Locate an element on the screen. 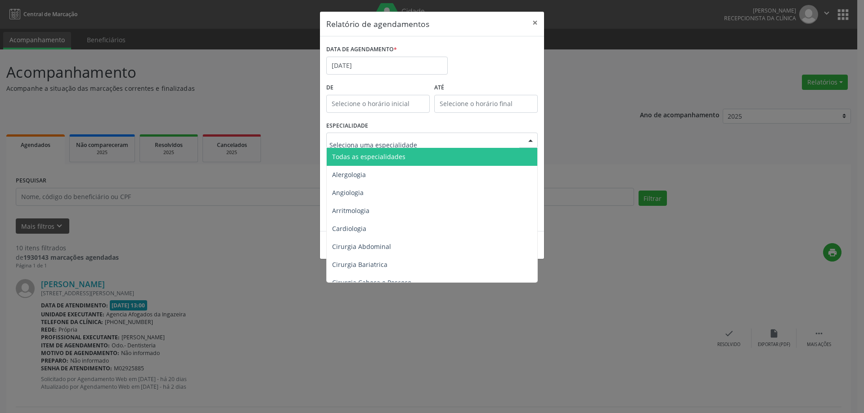 Image resolution: width=864 pixels, height=413 pixels. span: Todas as especialidades is located at coordinates (368, 157).